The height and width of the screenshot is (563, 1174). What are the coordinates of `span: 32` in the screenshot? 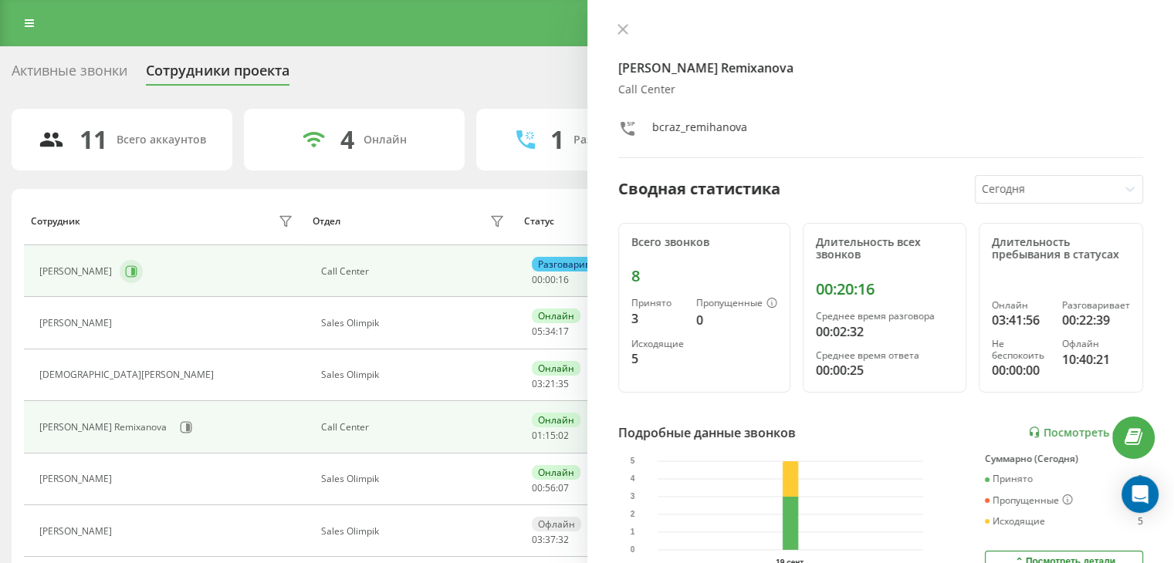 It's located at (563, 539).